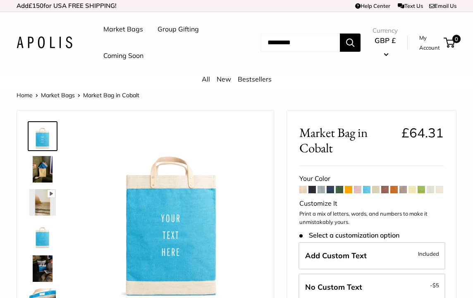  Describe the element at coordinates (422, 132) in the screenshot. I see `span: £64.31` at that location.